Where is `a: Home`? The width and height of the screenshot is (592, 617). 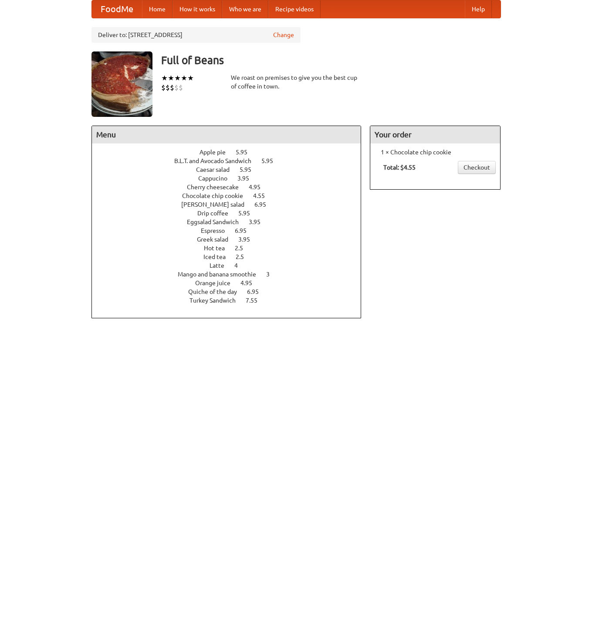 a: Home is located at coordinates (157, 9).